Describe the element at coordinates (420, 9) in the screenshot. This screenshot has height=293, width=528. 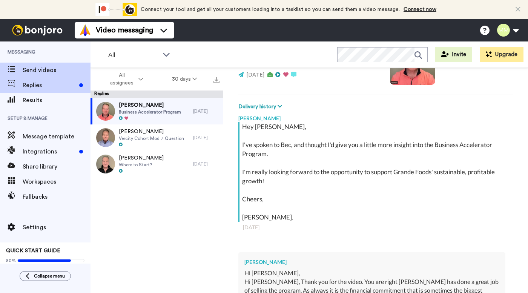
I see `a: Connect now` at that location.